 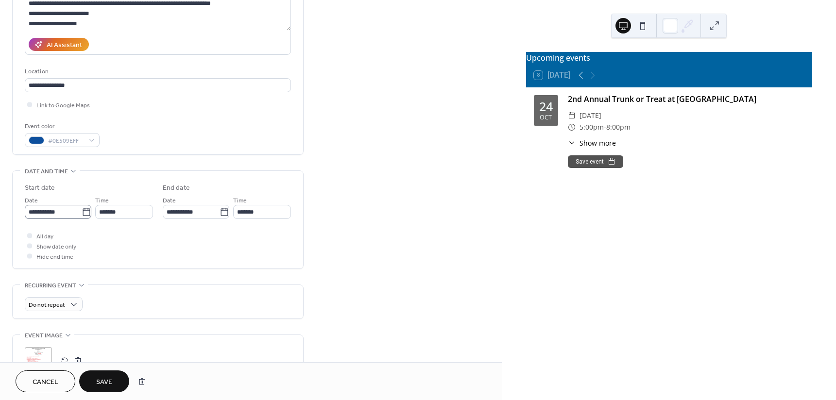 I want to click on span: Event image, so click(x=44, y=336).